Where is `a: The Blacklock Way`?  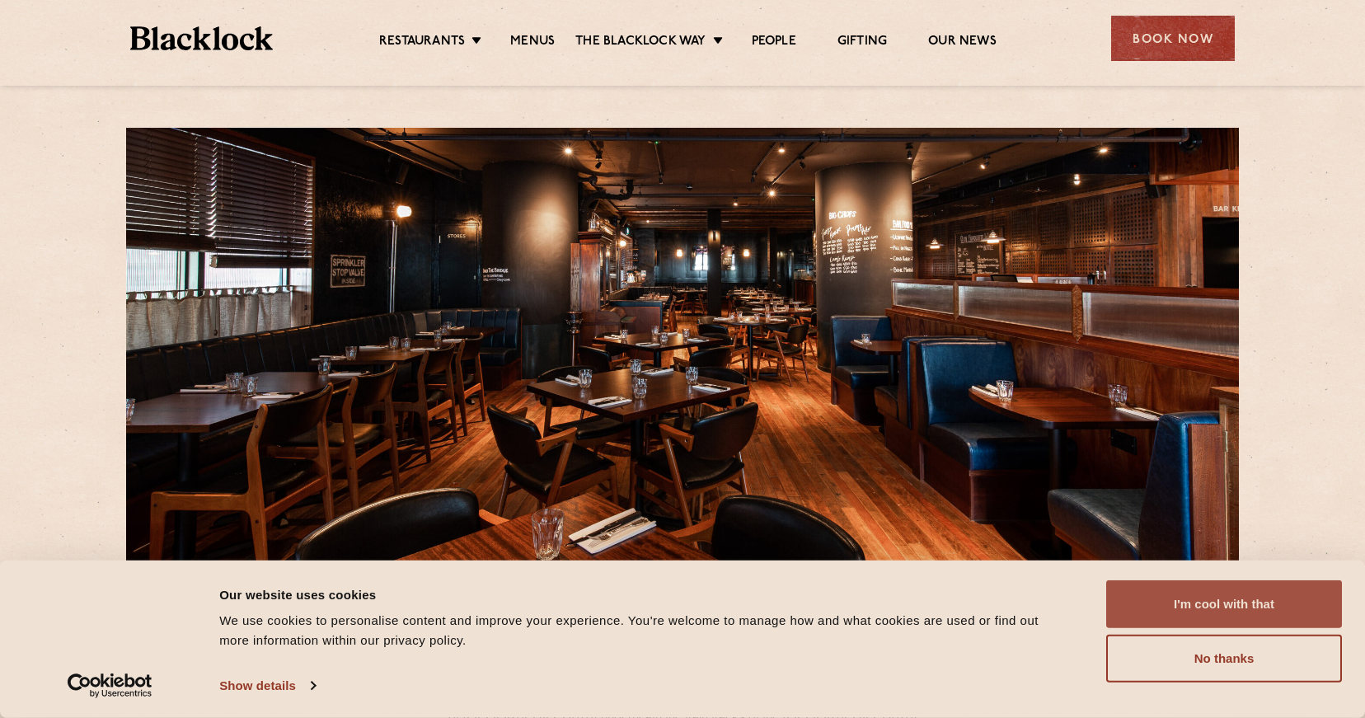
a: The Blacklock Way is located at coordinates (640, 43).